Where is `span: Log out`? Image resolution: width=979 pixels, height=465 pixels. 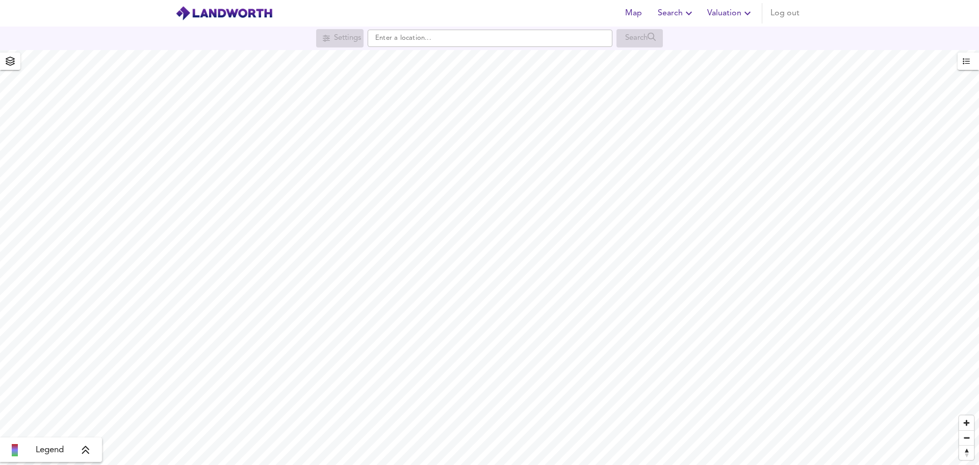
span: Log out is located at coordinates (785, 13).